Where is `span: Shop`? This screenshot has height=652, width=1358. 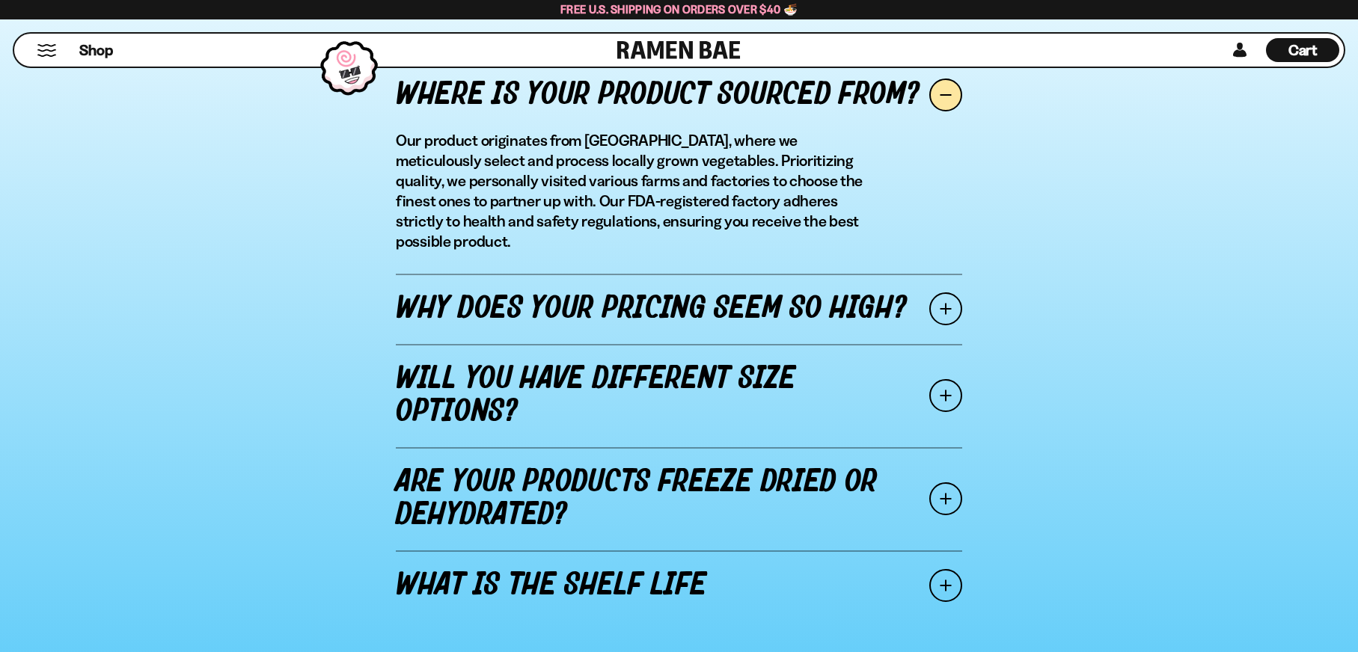 span: Shop is located at coordinates (96, 50).